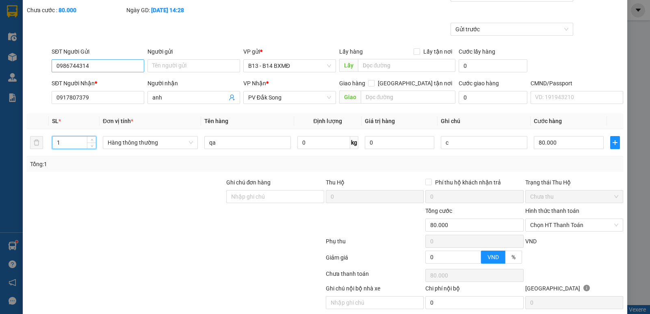 The image size is (650, 314). Describe the element at coordinates (375, 260) in the screenshot. I see `div: Giảm giá` at that location.